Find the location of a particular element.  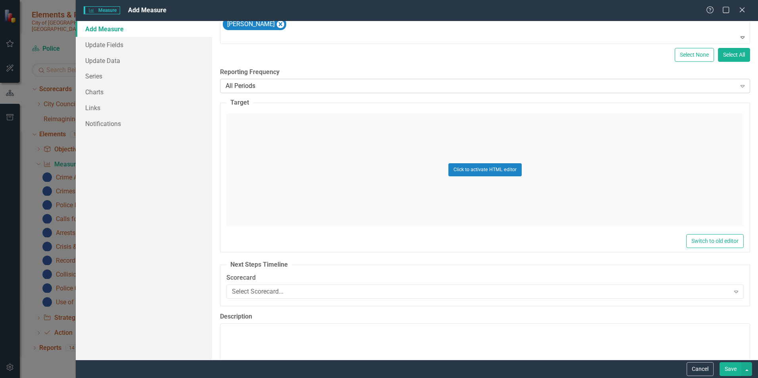

div: Select Scorecard... is located at coordinates (480, 291).